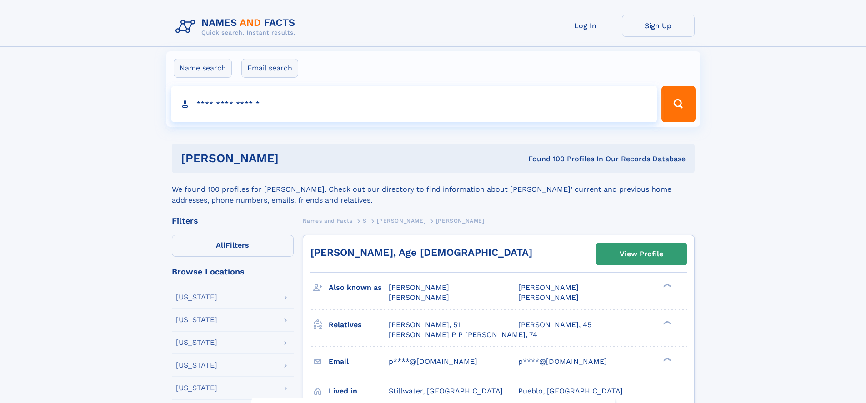 This screenshot has height=403, width=866. I want to click on span: S, so click(365, 221).